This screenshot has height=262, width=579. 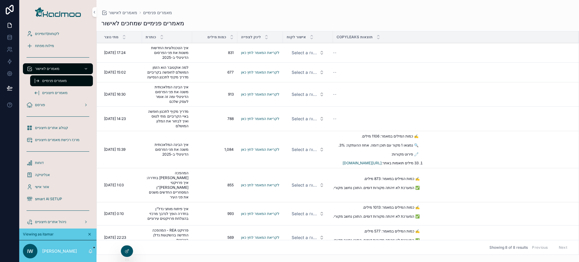 What do you see at coordinates (167, 150) in the screenshot?
I see `span: איך הבינה המלאכותית משנה את פני הפרסום הדיגיטלי ב-2025` at bounding box center [167, 150].